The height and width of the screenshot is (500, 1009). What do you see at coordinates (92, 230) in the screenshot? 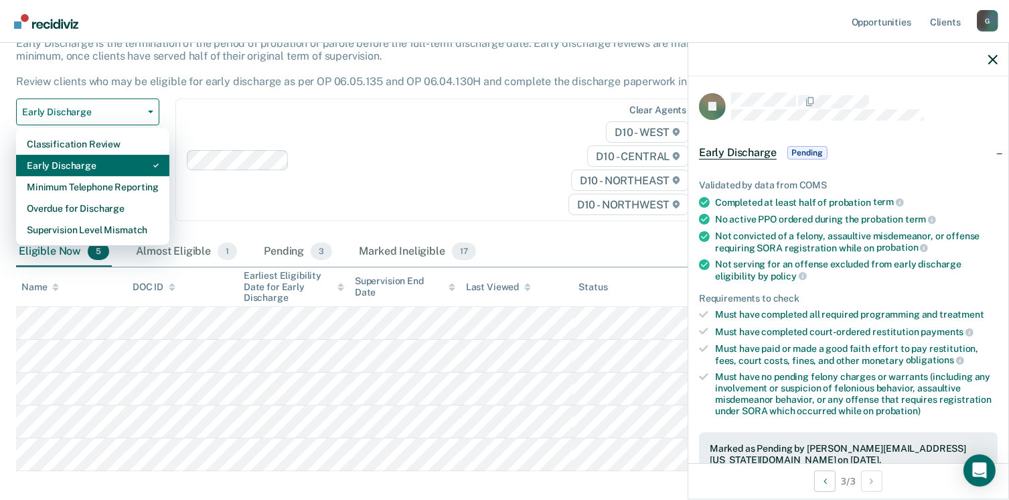
I see `div: Supervision Level Mismatch` at bounding box center [92, 230].